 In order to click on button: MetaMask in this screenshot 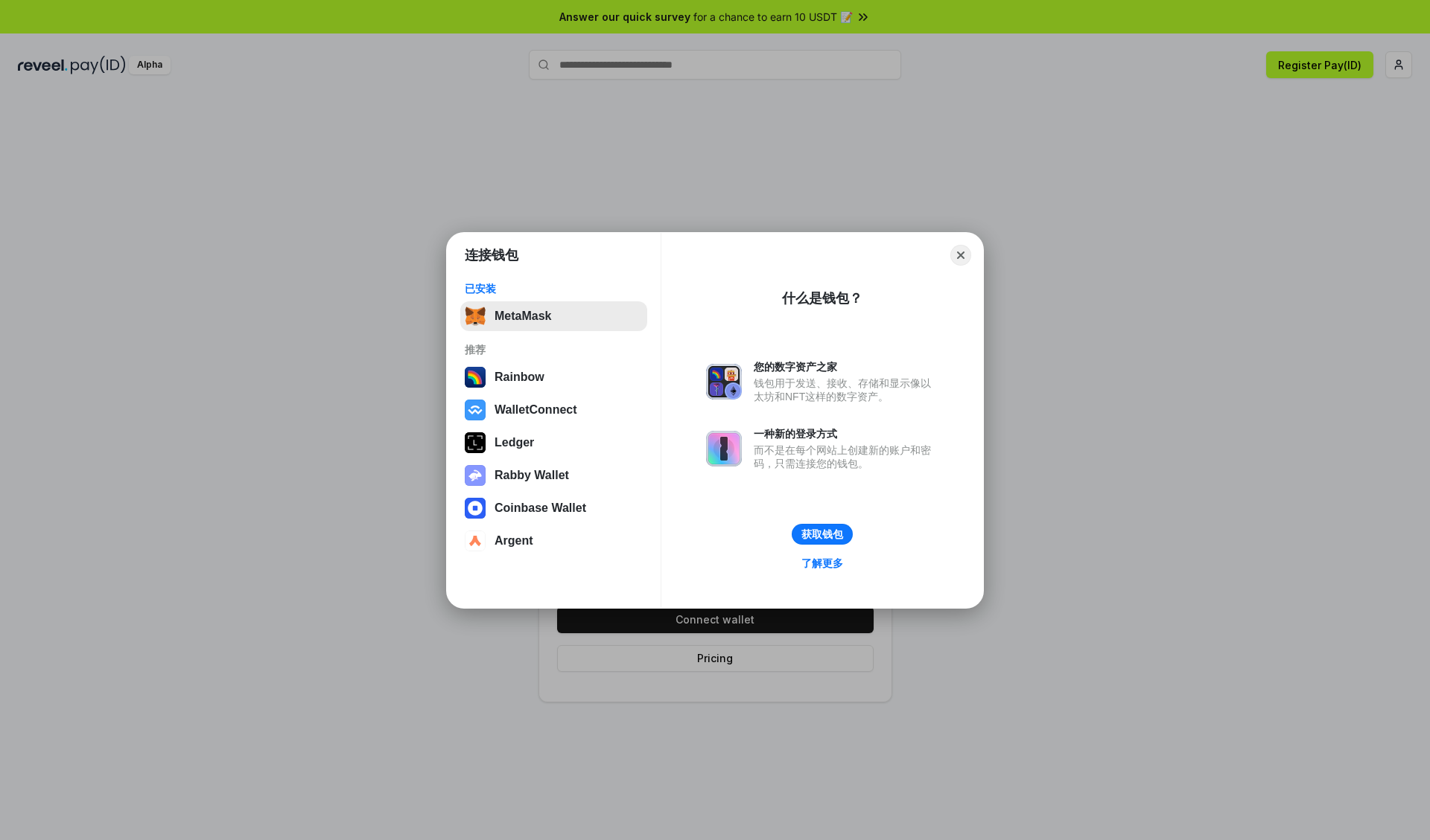, I will do `click(553, 316)`.